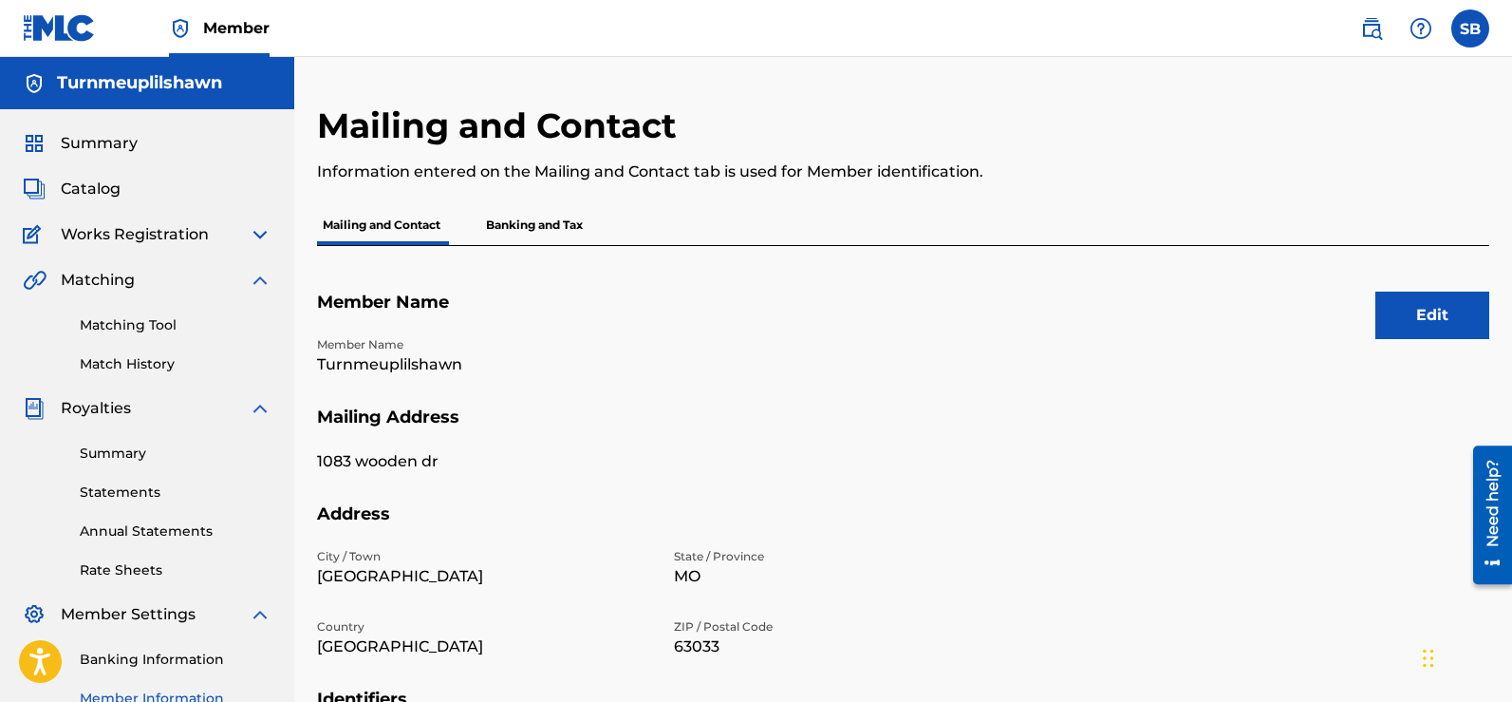 The width and height of the screenshot is (1512, 702). Describe the element at coordinates (180, 28) in the screenshot. I see `img: Top Rightsholder` at that location.